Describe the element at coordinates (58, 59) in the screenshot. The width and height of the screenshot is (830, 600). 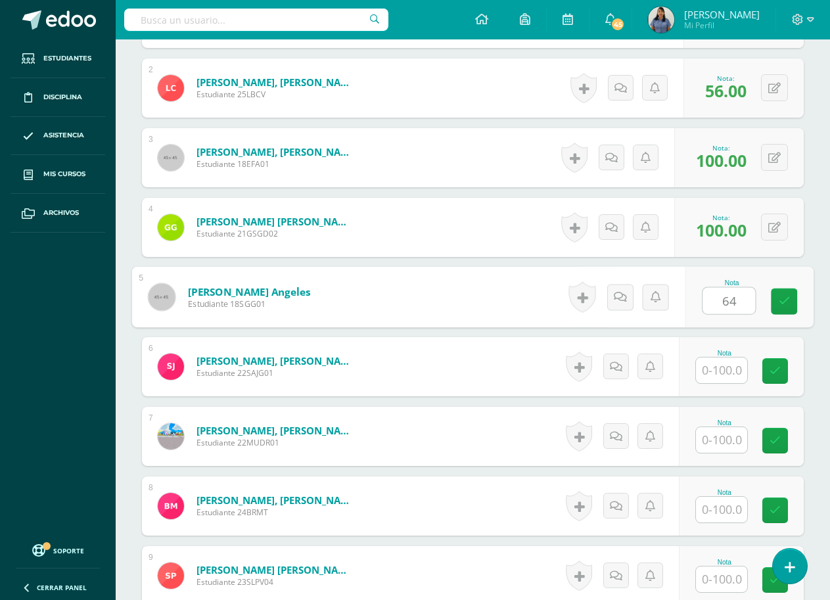
I see `a: Estudiantes` at that location.